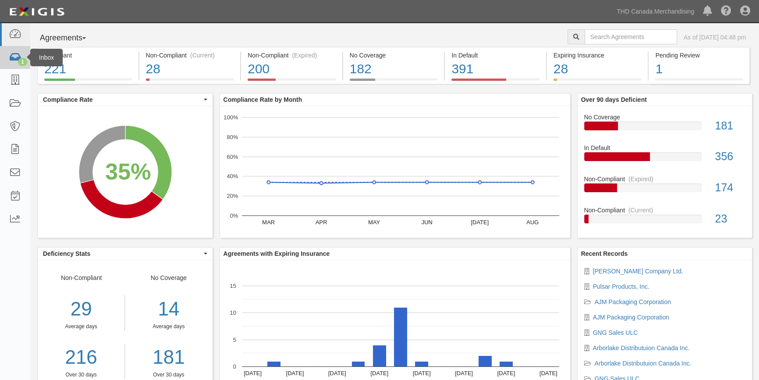 This screenshot has height=380, width=759. What do you see at coordinates (234, 215) in the screenshot?
I see `text: 0%` at bounding box center [234, 215].